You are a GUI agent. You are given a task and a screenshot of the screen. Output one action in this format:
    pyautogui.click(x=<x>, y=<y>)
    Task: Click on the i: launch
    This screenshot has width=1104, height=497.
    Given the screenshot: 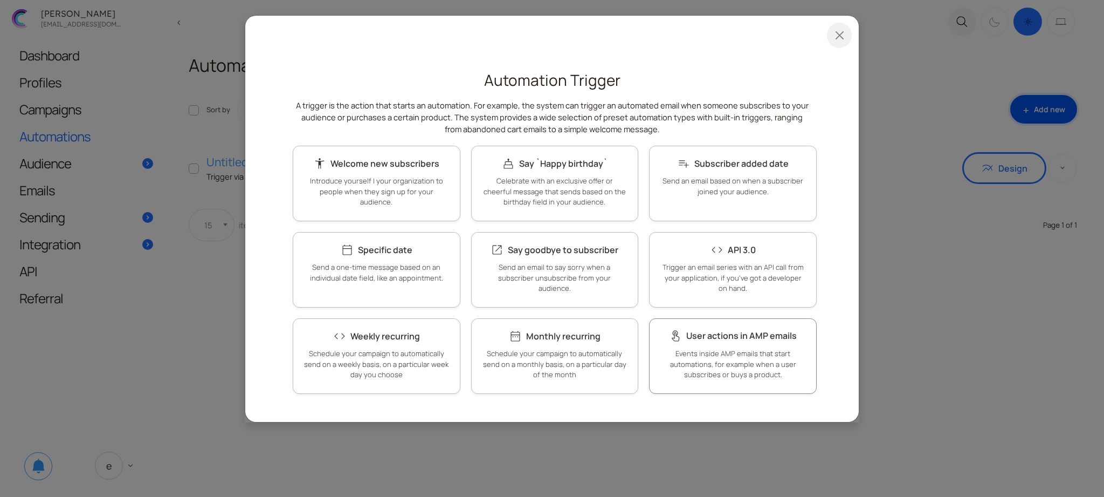 What is the action you would take?
    pyautogui.click(x=497, y=250)
    